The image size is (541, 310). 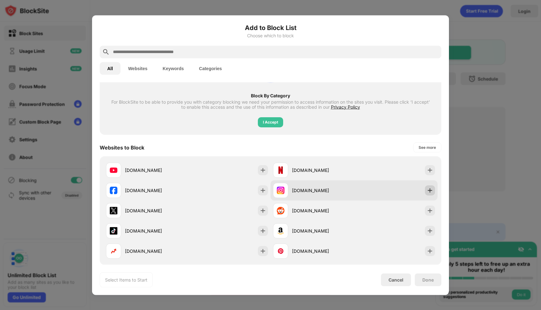 I want to click on button: Websites, so click(x=138, y=68).